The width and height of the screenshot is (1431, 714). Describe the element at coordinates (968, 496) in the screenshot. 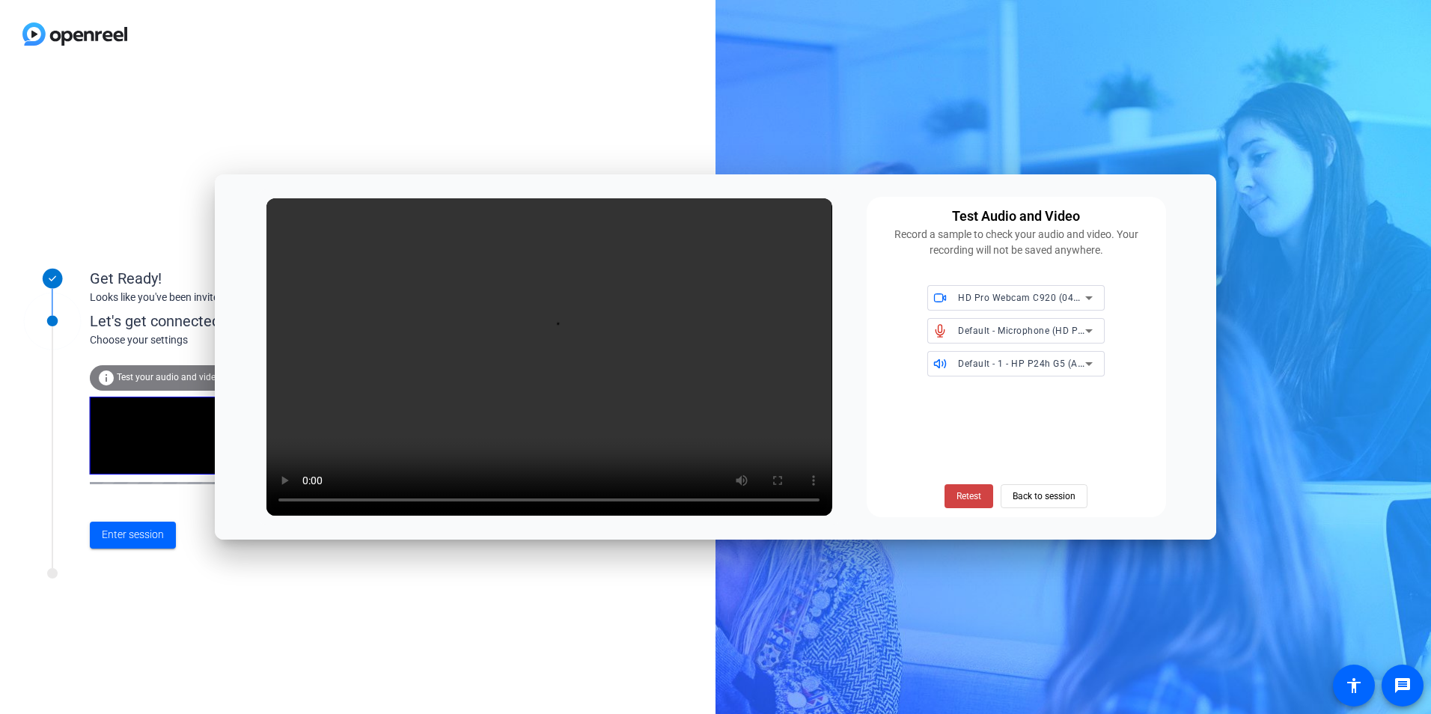

I see `span: Retest` at that location.